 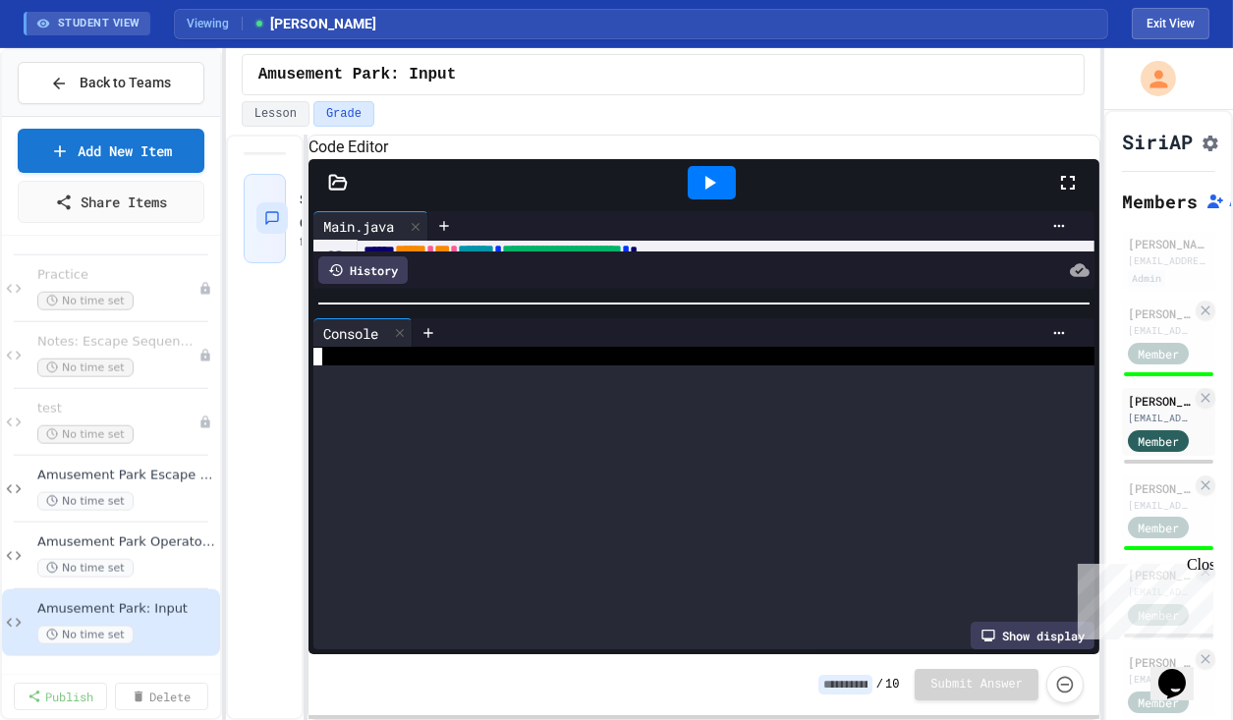 I want to click on button: Submit Answer, so click(x=977, y=685).